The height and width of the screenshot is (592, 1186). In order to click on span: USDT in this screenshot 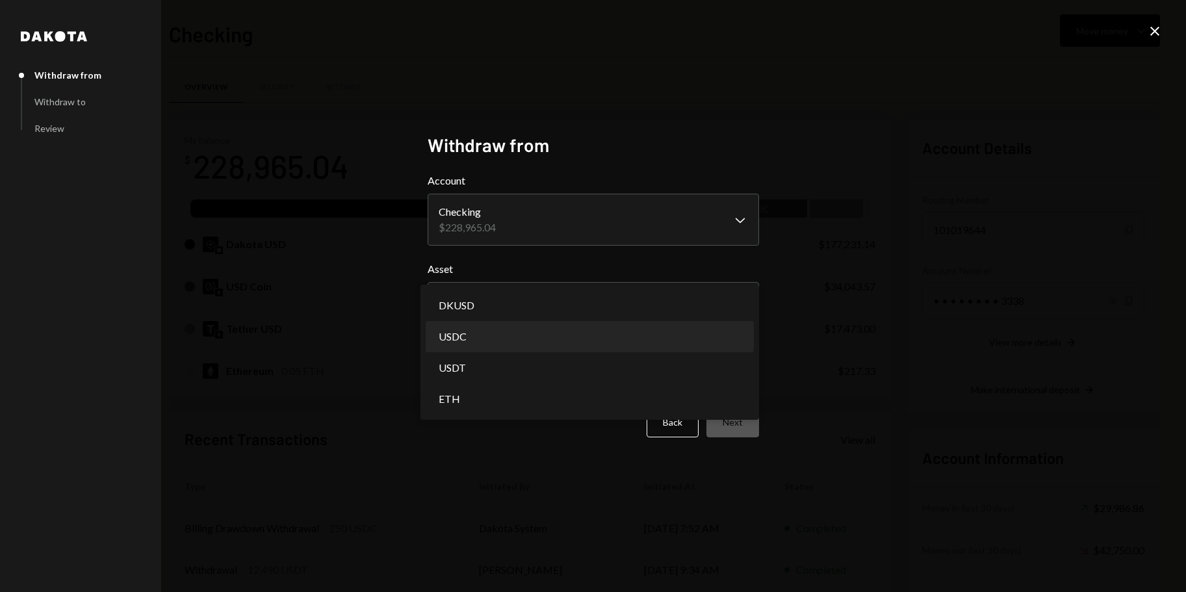, I will do `click(452, 368)`.